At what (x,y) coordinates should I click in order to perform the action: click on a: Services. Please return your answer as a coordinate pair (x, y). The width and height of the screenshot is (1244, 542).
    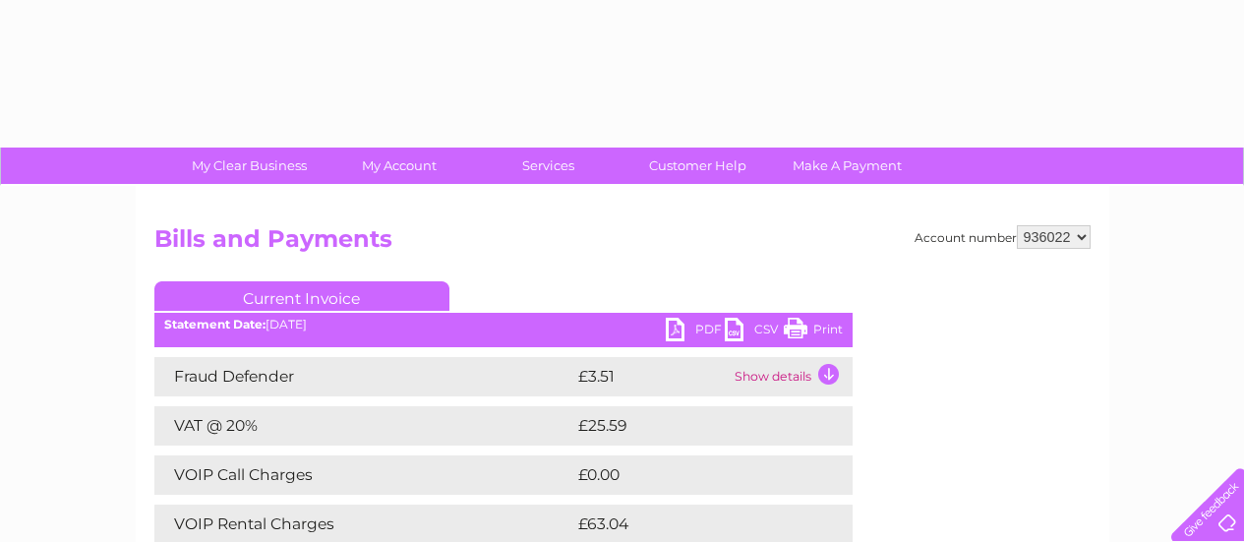
    Looking at the image, I should click on (548, 165).